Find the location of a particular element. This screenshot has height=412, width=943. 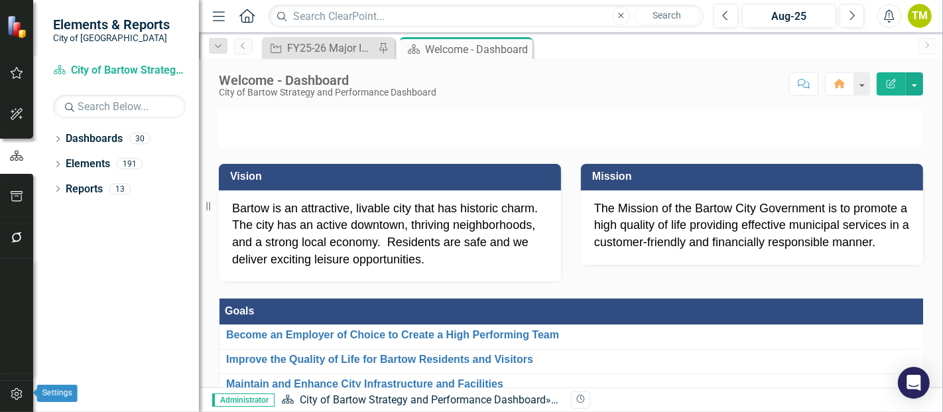

img: ClearPoint Strategy is located at coordinates (18, 27).